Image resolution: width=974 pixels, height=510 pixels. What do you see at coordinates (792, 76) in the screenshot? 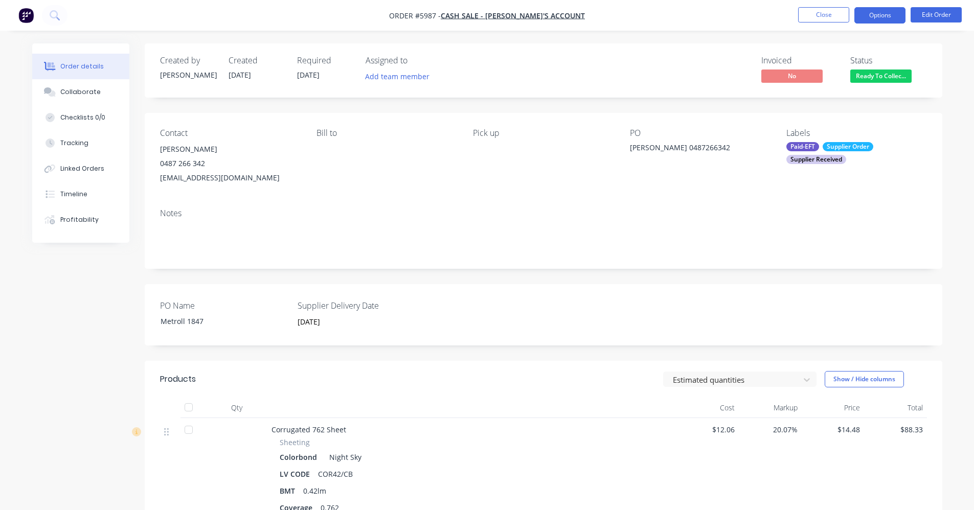
I see `span: No` at bounding box center [792, 76].